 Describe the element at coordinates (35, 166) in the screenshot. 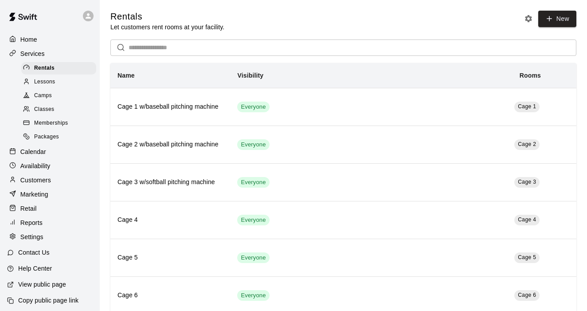

I see `p: Availability` at that location.